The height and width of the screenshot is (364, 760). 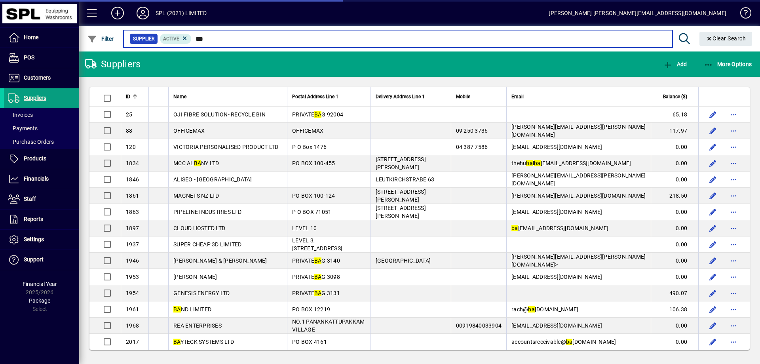 What do you see at coordinates (405, 179) in the screenshot?
I see `span: LEUTKIRCHSTRABE 63` at bounding box center [405, 179].